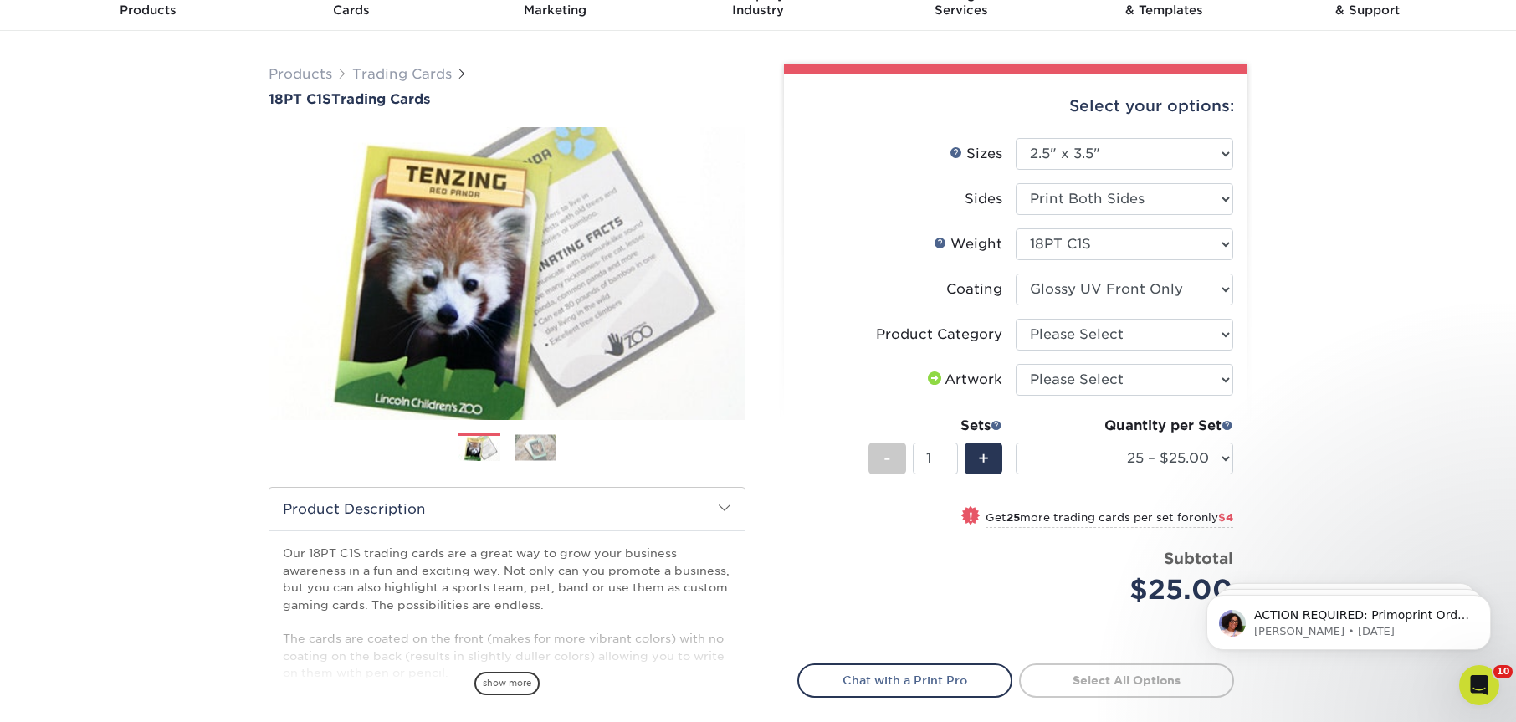 The width and height of the screenshot is (1516, 722). Describe the element at coordinates (1226, 517) in the screenshot. I see `span: $4` at that location.